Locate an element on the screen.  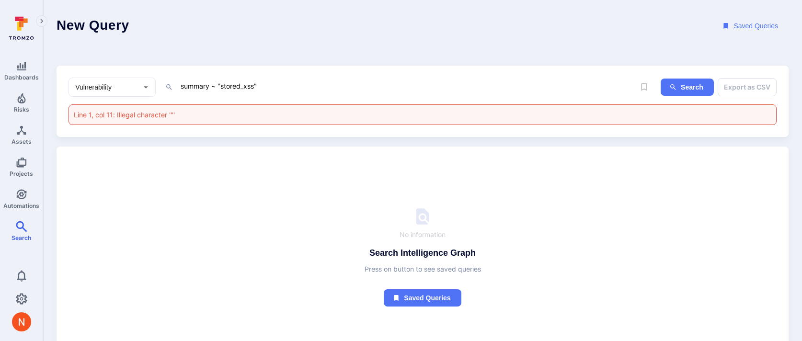
div: Line 1, col 11: Illegal character '"' is located at coordinates (423, 115).